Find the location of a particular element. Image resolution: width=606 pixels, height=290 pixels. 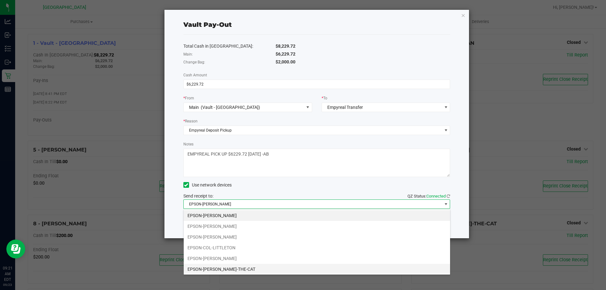

span: Main is located at coordinates (194, 107).